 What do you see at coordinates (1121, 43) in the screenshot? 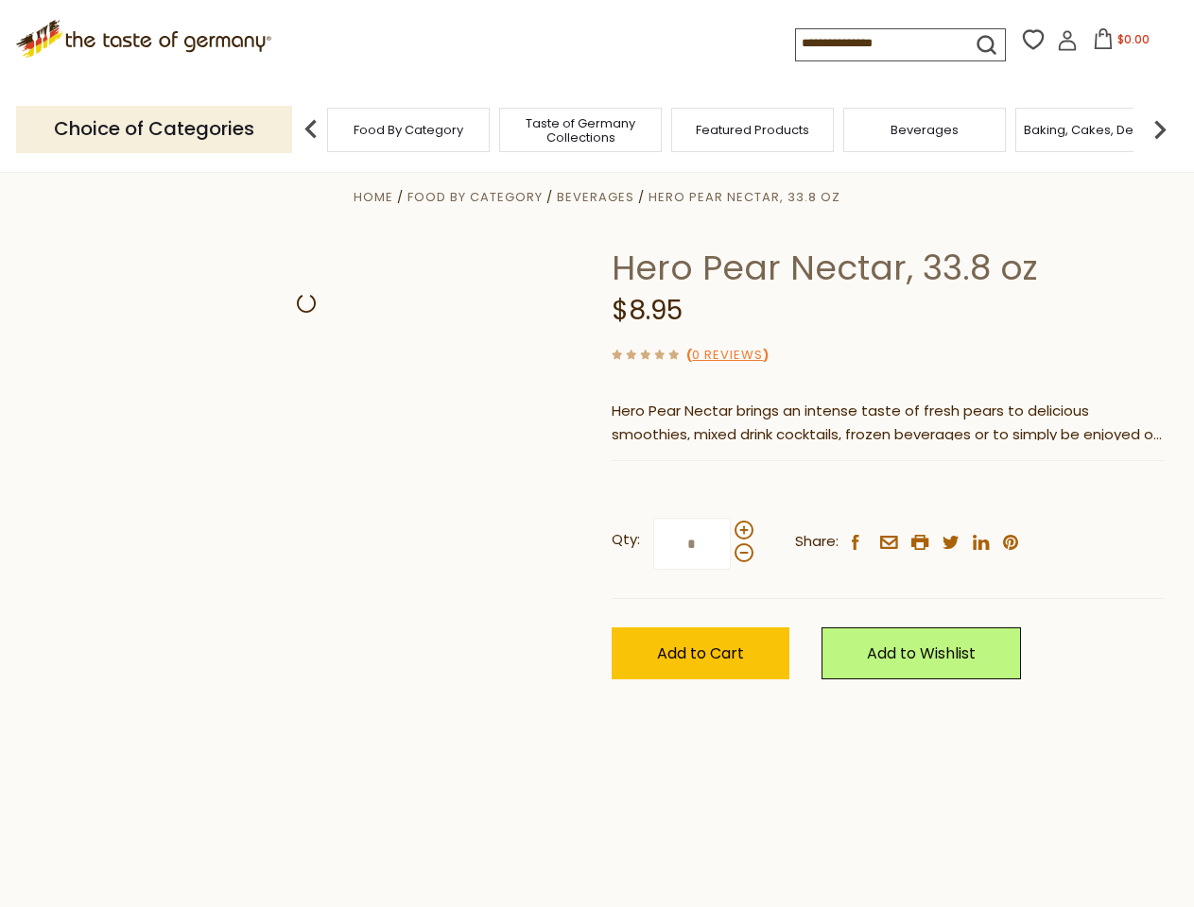
I see `button: $0.00` at bounding box center [1121, 43].